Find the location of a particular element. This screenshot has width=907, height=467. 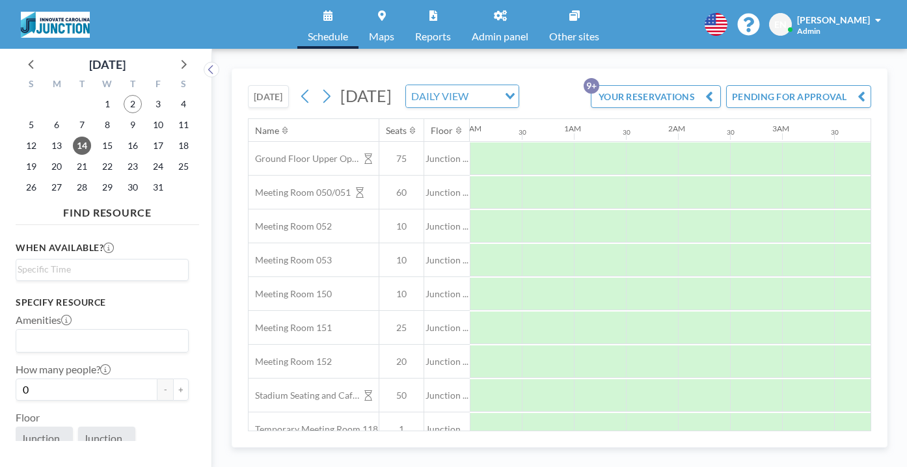

span: Admin panel is located at coordinates (499, 36).